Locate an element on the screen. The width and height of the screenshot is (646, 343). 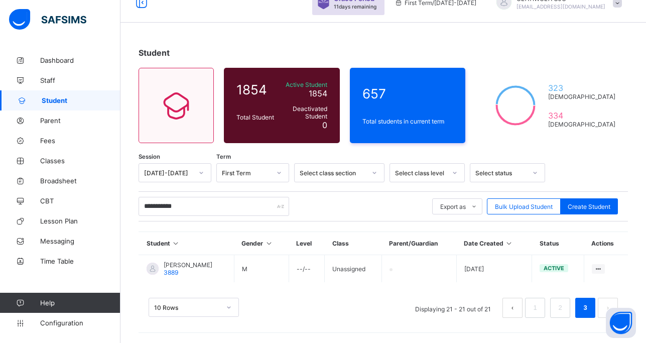
span: Session is located at coordinates (149, 157).